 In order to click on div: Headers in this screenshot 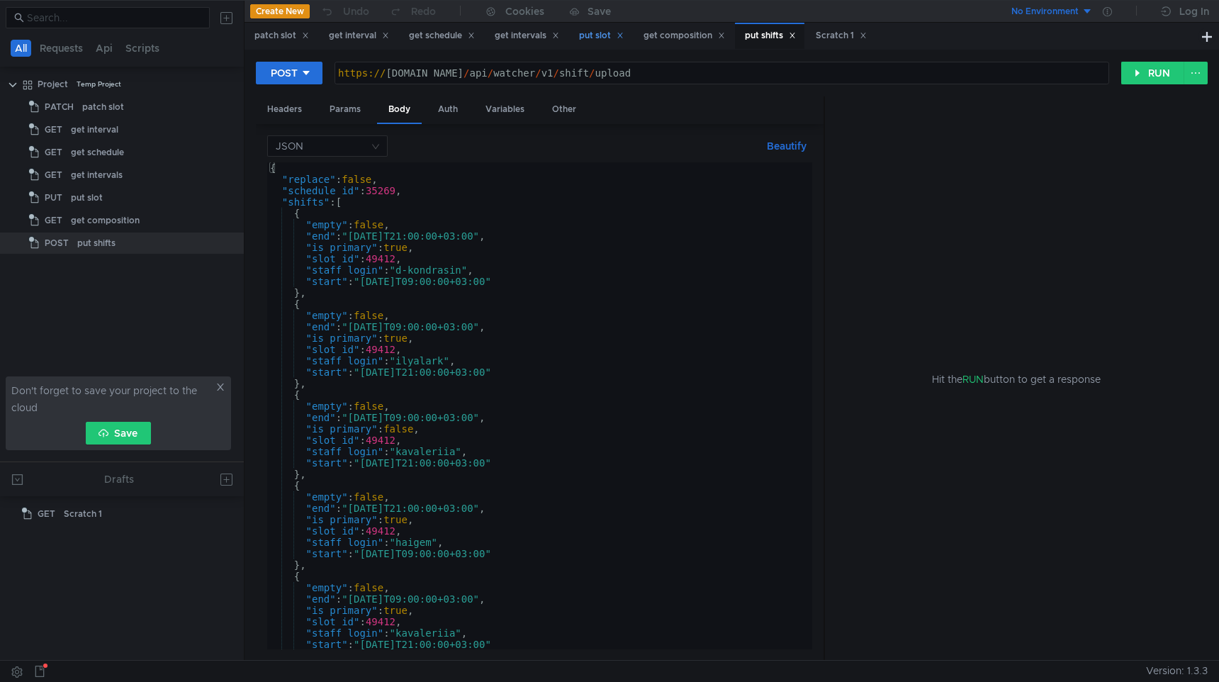, I will do `click(284, 109)`.